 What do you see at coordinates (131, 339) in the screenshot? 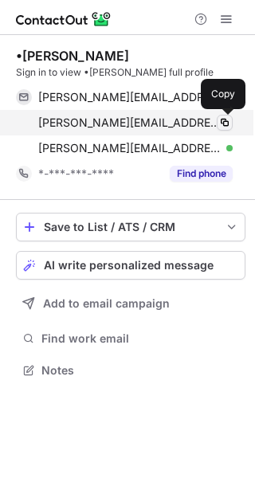
I see `button: Find work email` at bounding box center [131, 339].